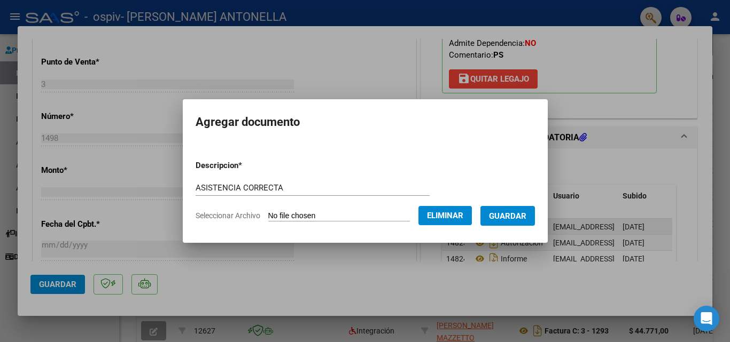  Describe the element at coordinates (507, 216) in the screenshot. I see `button: Guardar` at that location.